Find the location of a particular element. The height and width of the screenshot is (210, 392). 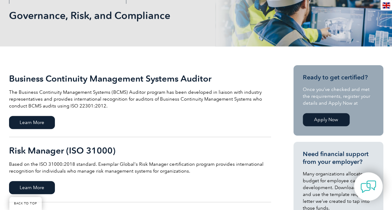

h2: Business Continuity Management Systems Auditor is located at coordinates (140, 79).